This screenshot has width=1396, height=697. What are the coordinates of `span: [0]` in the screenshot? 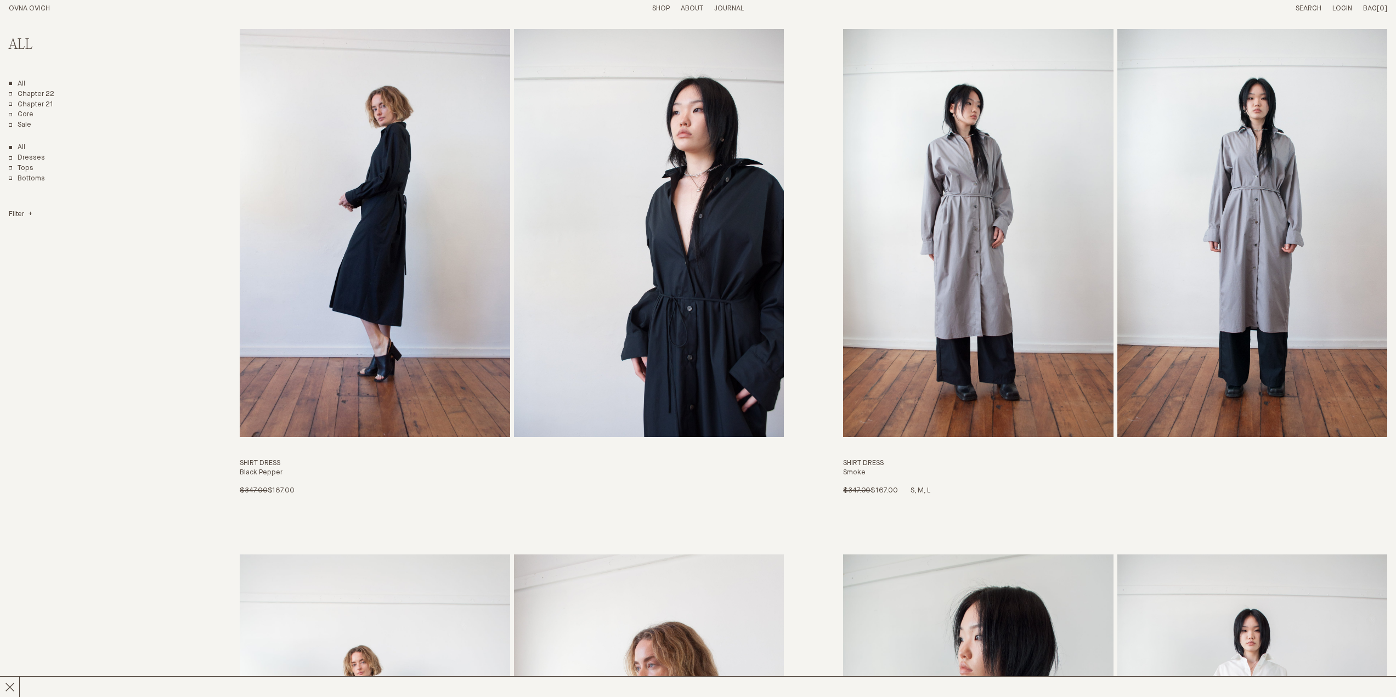 It's located at (1381, 8).